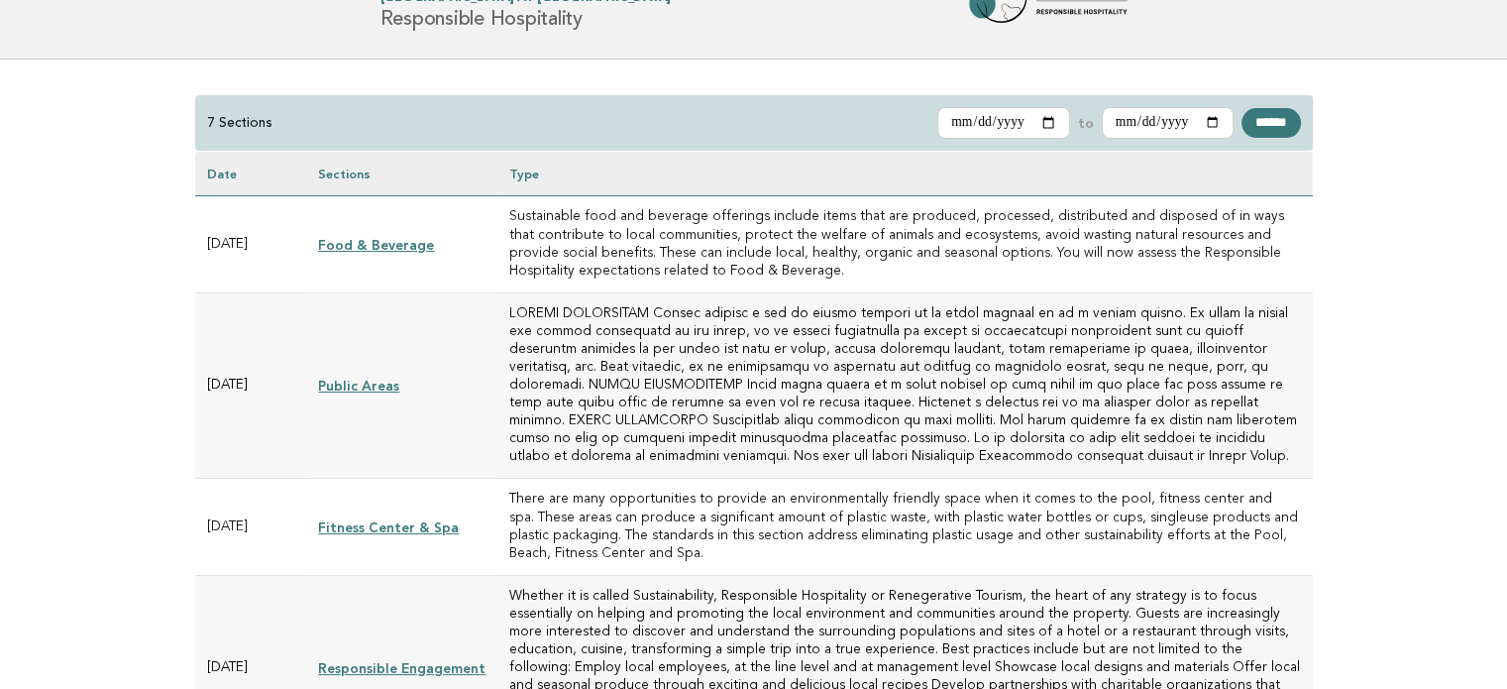 The image size is (1507, 689). What do you see at coordinates (240, 123) in the screenshot?
I see `p: 7 Sections` at bounding box center [240, 123].